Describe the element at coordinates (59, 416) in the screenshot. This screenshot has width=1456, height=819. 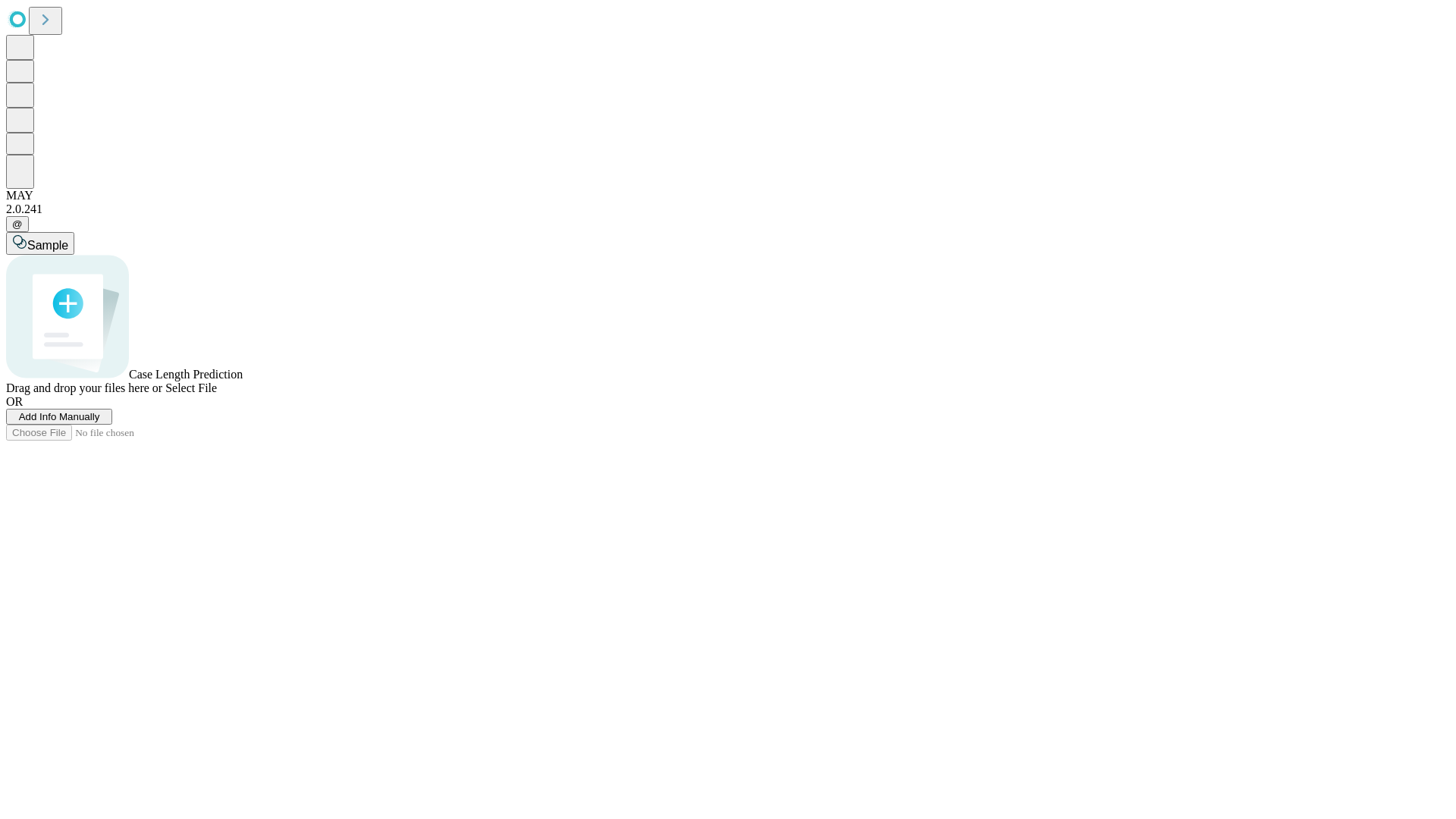
I see `button: Add Info Manually` at that location.